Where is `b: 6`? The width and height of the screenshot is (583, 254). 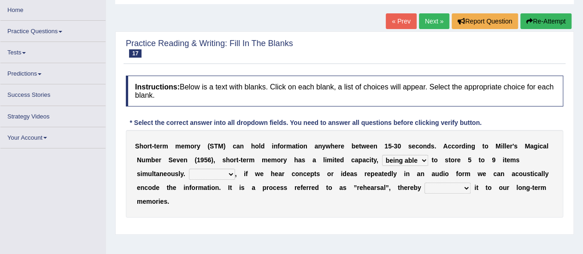 b: 6 is located at coordinates (209, 160).